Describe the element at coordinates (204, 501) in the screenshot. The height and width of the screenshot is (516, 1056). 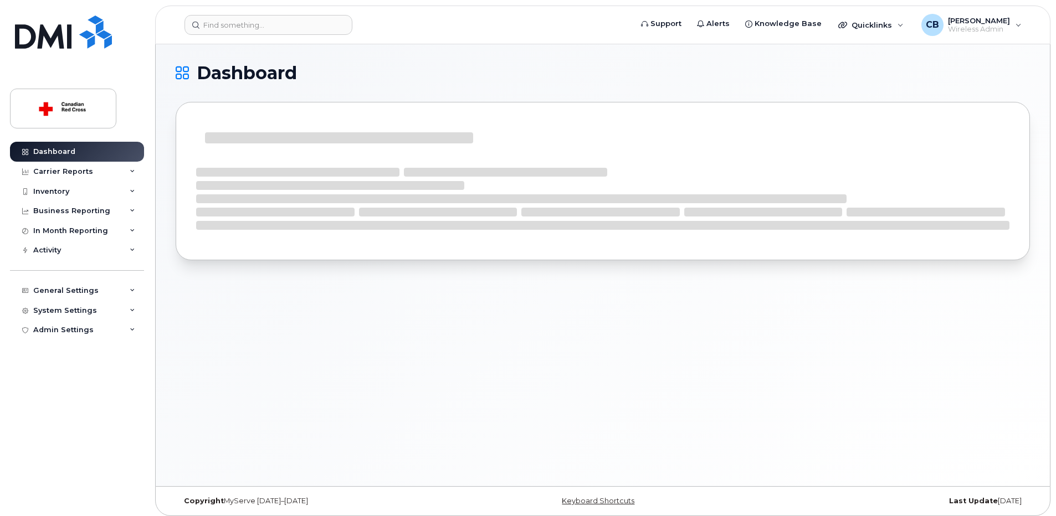
I see `strong: Copyright` at that location.